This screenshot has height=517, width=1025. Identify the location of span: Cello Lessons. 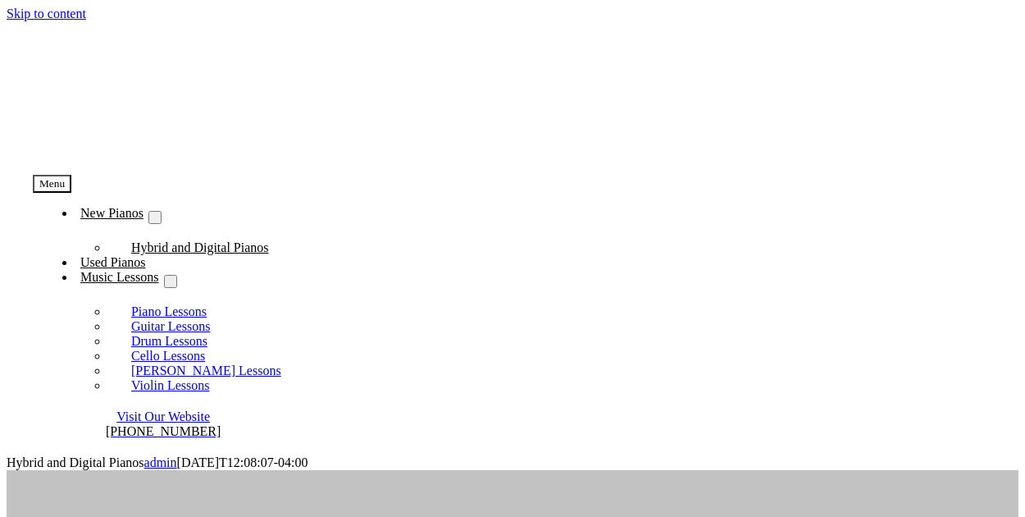
(168, 355).